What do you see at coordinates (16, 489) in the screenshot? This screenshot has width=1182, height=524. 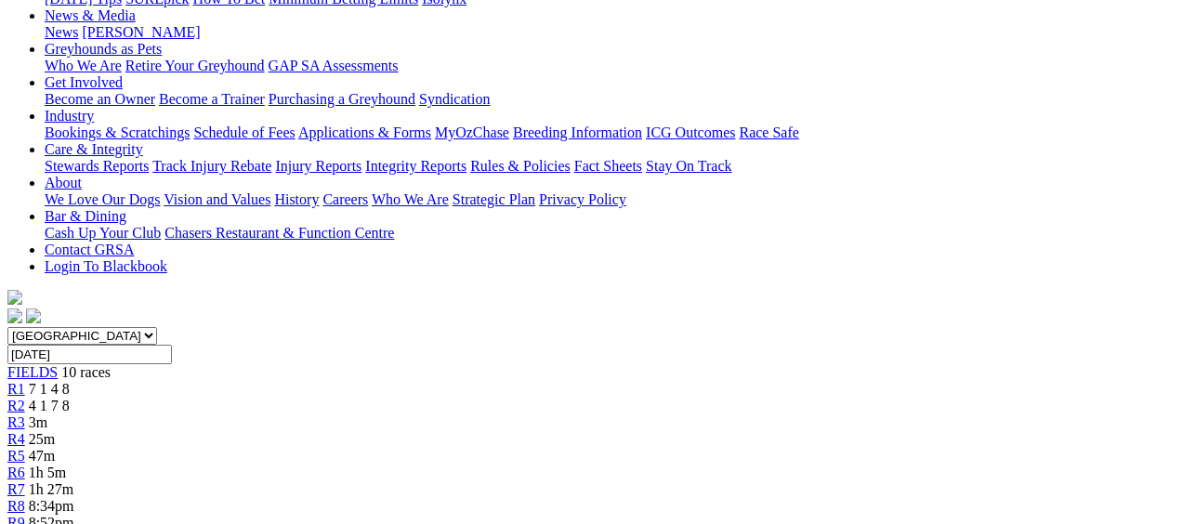 I see `a: R7` at bounding box center [16, 489].